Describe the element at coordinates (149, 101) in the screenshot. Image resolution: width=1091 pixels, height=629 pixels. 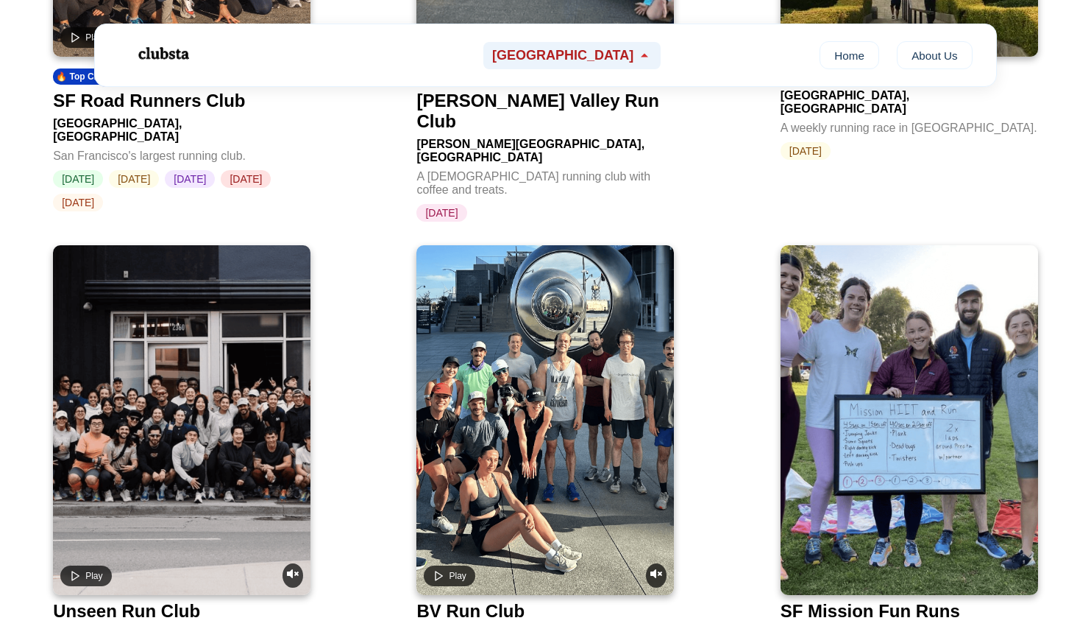
I see `div: SF Road Runners Club` at that location.